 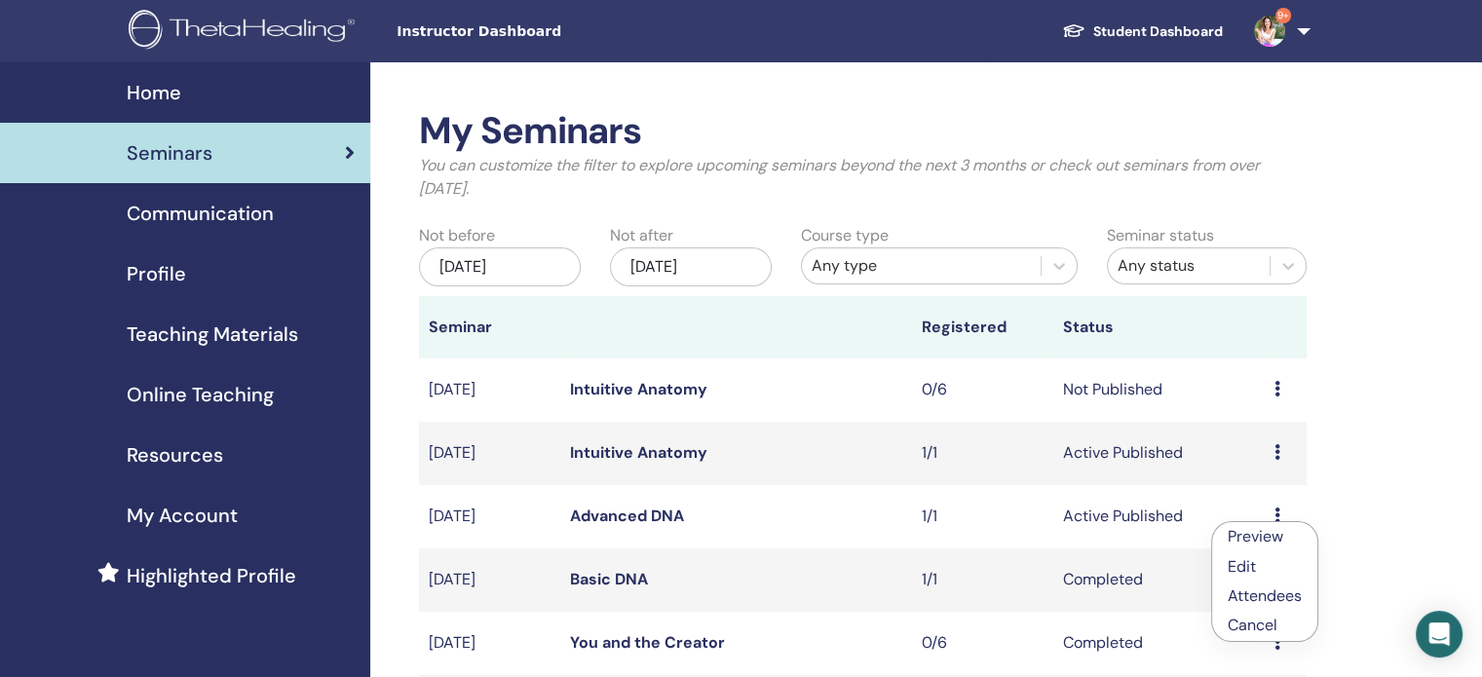 What do you see at coordinates (647, 642) in the screenshot?
I see `a: You and the Creator` at bounding box center [647, 642].